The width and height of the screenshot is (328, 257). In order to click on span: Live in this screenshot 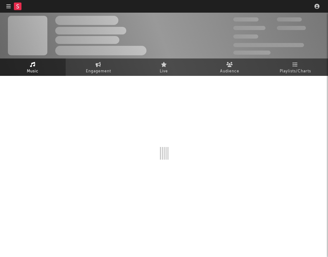, I will do `click(164, 71)`.